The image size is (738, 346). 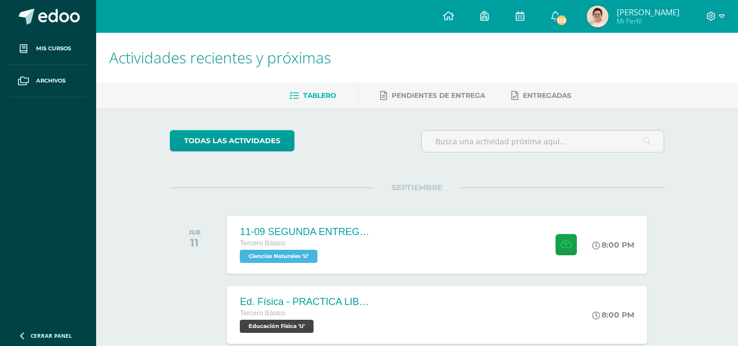 What do you see at coordinates (542, 96) in the screenshot?
I see `a: Entregadas` at bounding box center [542, 96].